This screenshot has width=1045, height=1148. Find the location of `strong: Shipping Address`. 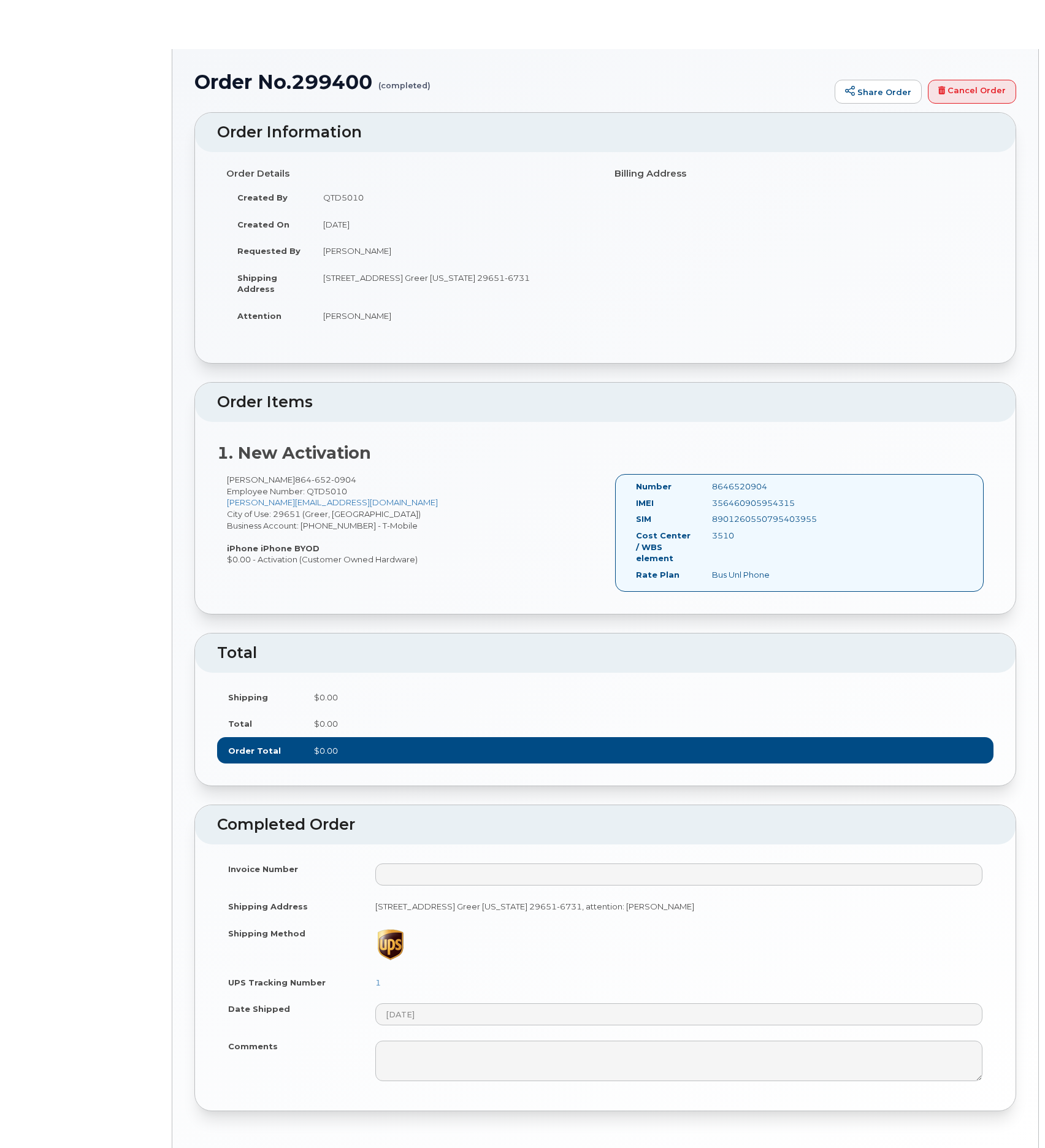

strong: Shipping Address is located at coordinates (257, 283).